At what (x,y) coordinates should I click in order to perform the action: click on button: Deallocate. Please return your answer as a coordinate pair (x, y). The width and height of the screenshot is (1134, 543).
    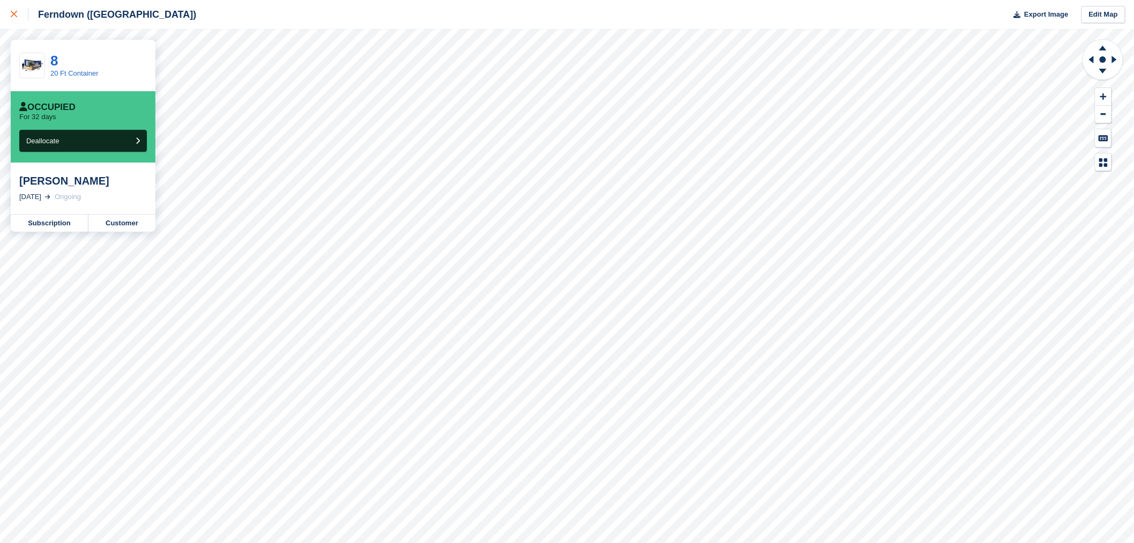
    Looking at the image, I should click on (83, 140).